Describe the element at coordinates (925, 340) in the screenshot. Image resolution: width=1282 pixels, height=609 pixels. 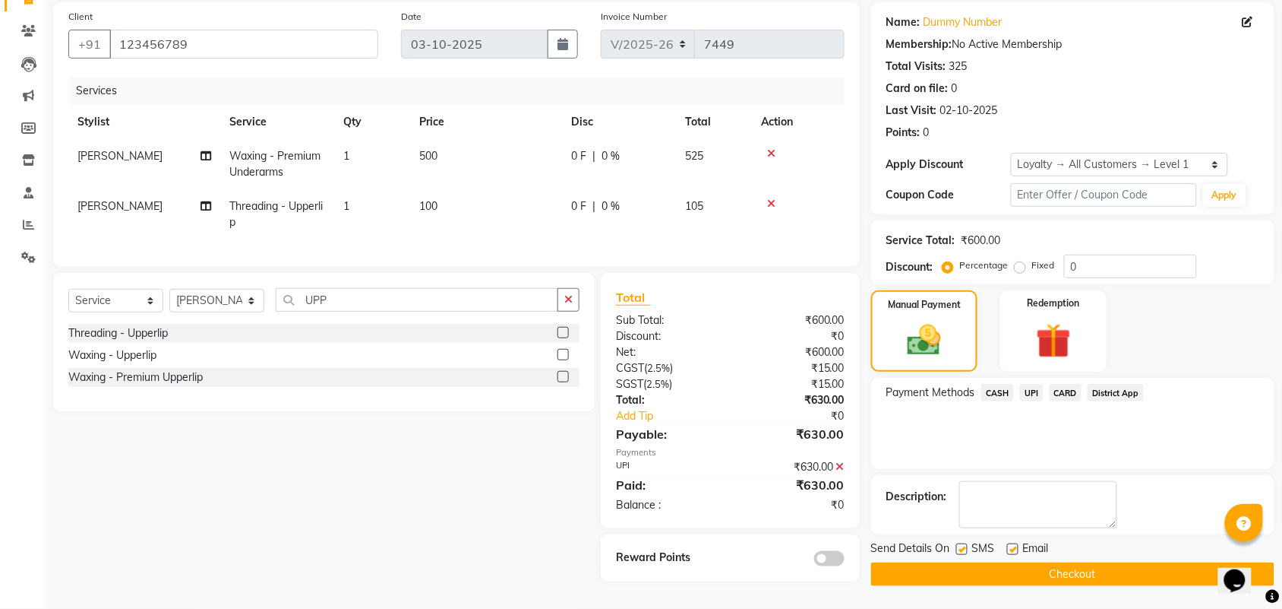
I see `img: _cash.svg` at that location.